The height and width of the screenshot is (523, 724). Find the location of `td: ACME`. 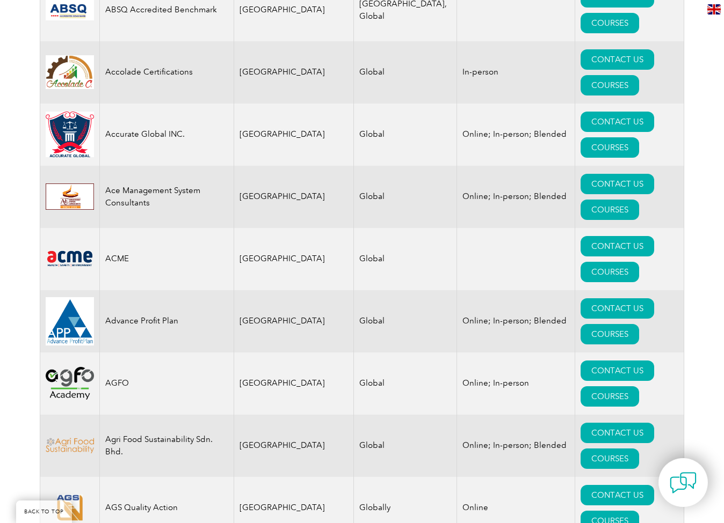

td: ACME is located at coordinates (167, 259).